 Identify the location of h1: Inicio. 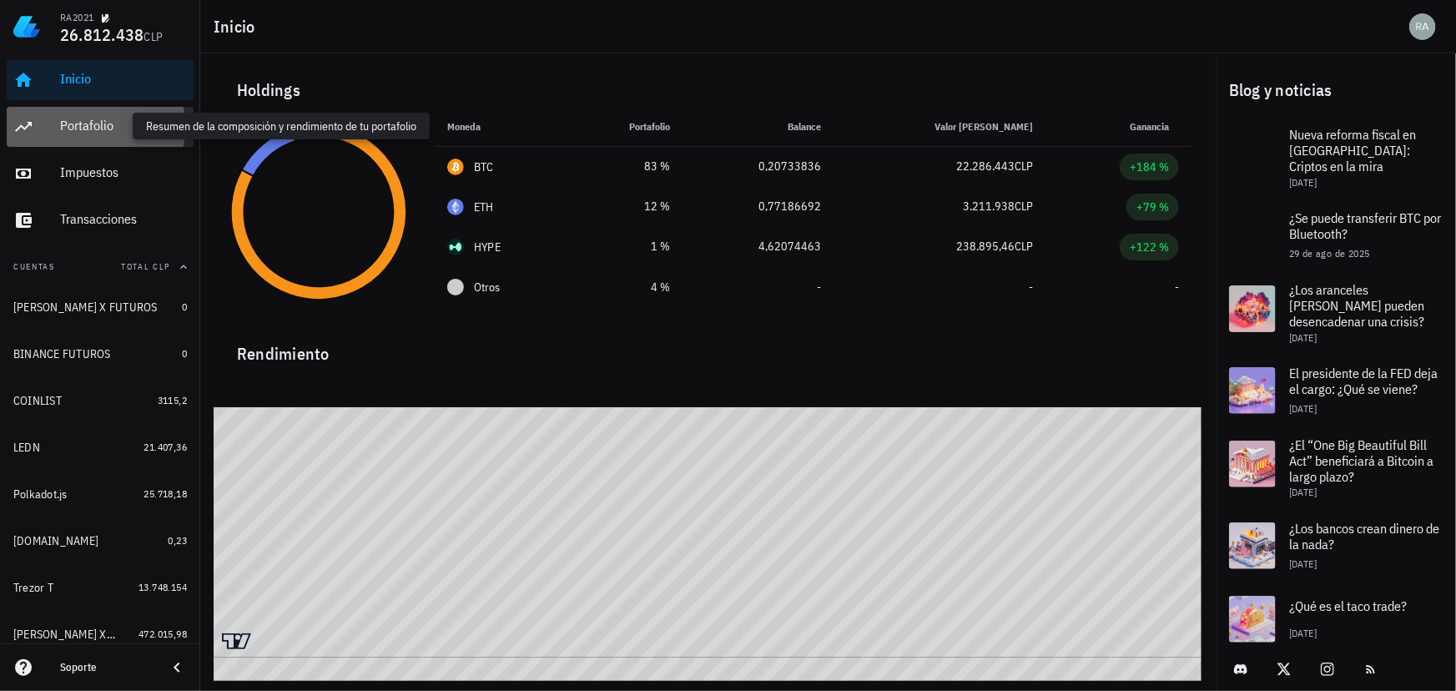
(238, 27).